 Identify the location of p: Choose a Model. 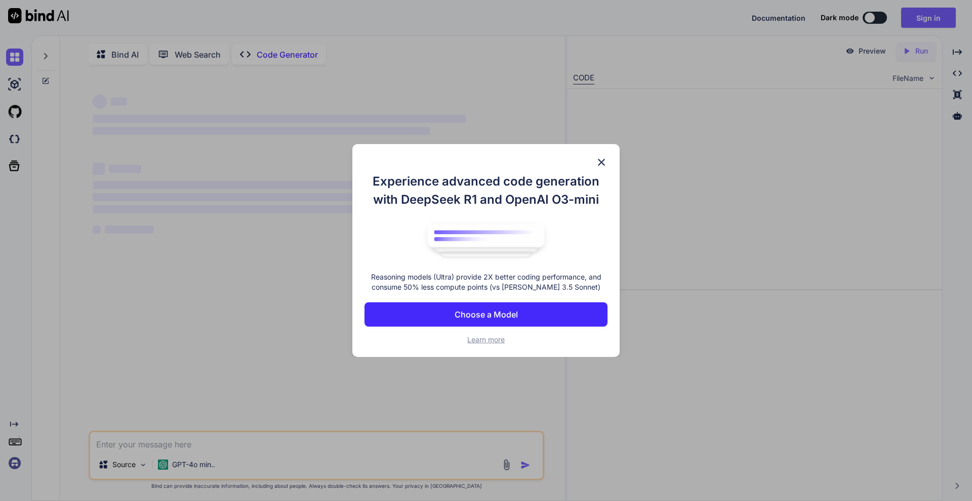
(486, 315).